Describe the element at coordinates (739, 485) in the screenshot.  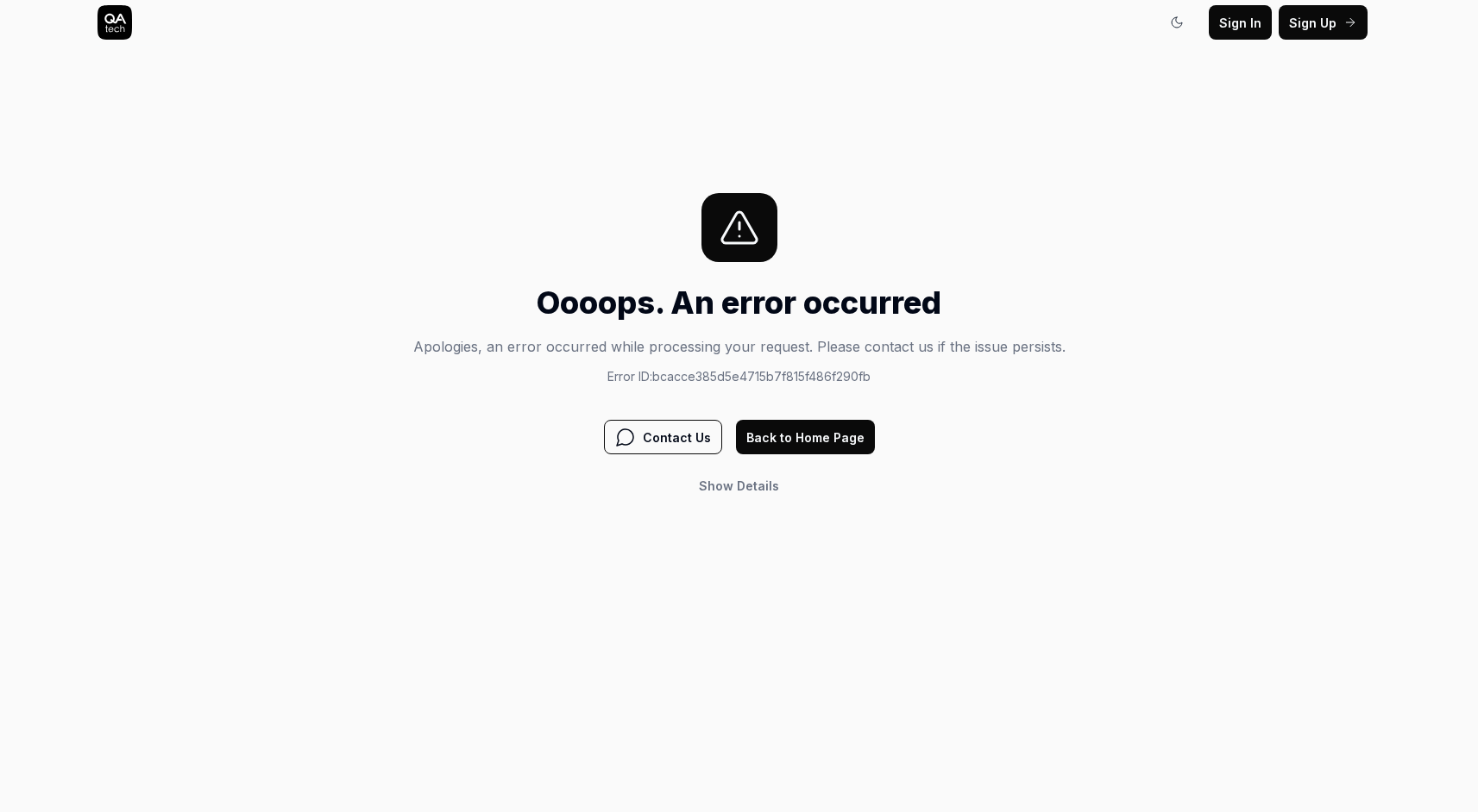
I see `button: Show Details` at that location.